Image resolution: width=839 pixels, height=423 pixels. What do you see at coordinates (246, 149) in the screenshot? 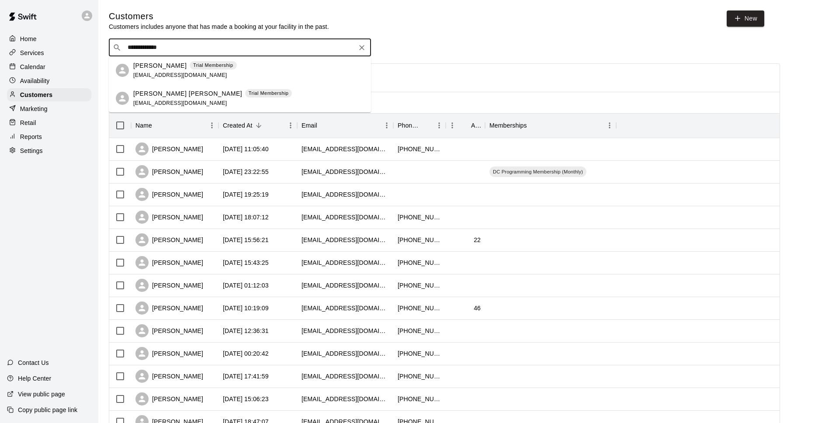
I see `div: 2025-09-10 11:05:40` at bounding box center [246, 149].